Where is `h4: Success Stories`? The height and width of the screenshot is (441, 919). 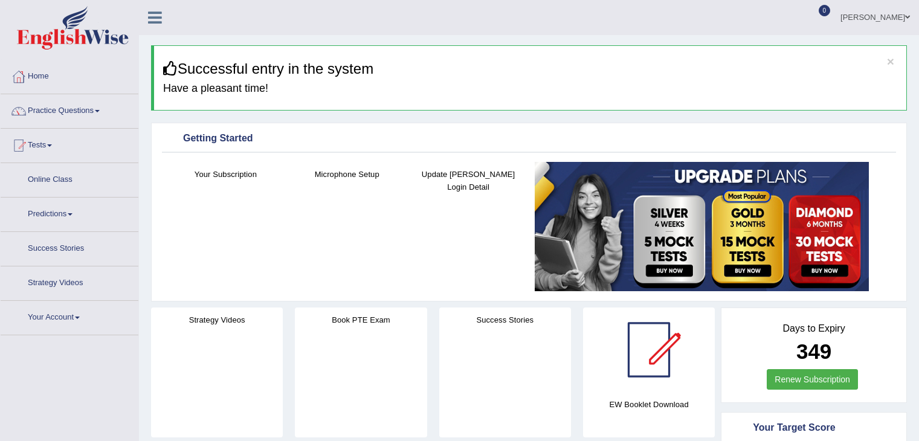
h4: Success Stories is located at coordinates (505, 320).